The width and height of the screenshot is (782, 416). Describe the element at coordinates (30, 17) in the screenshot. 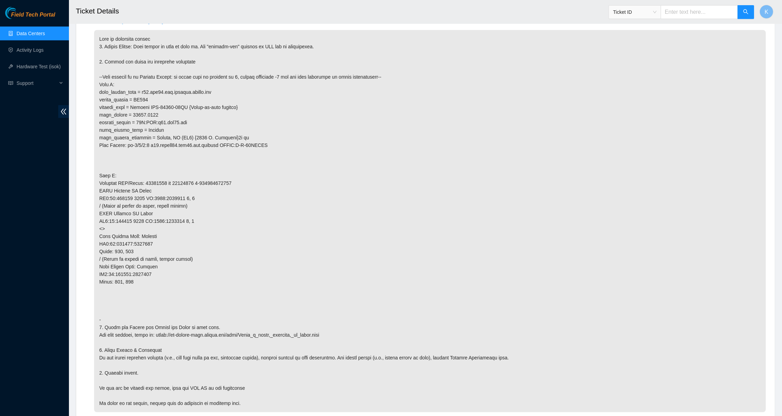

I see `a: Akamai TechnologiesField Tech Portal` at that location.